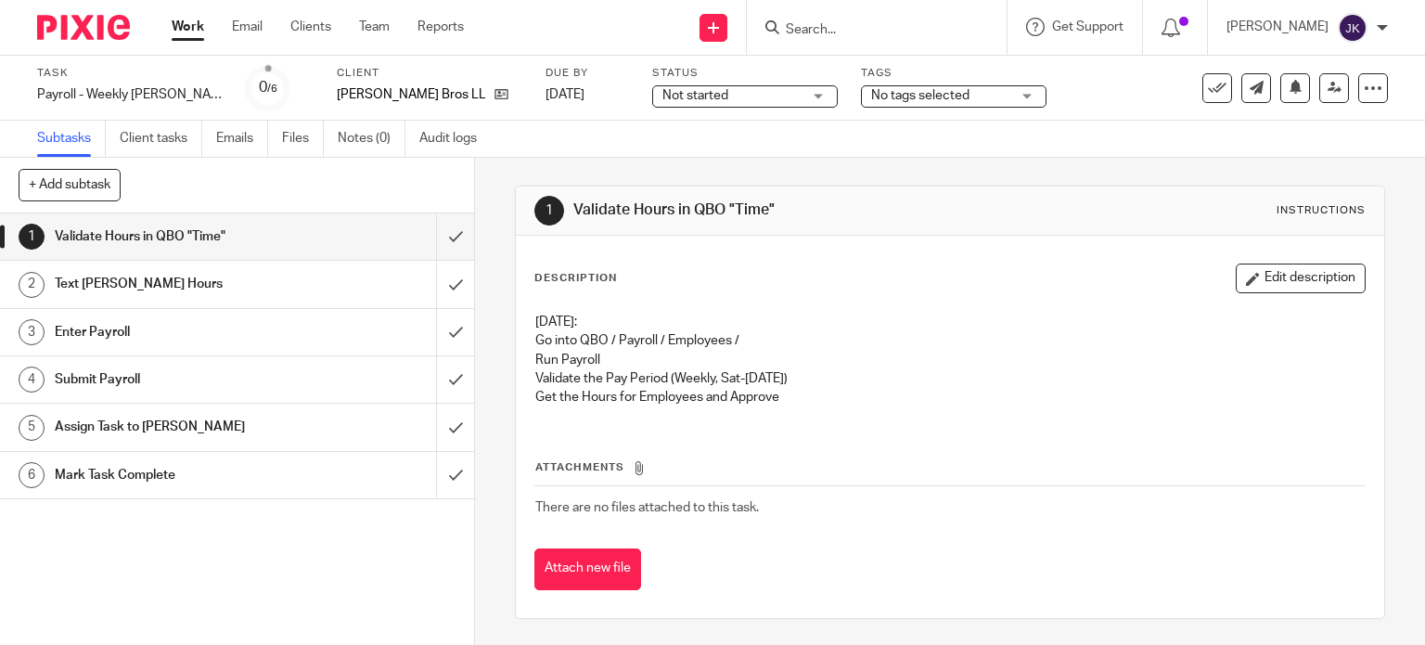 This screenshot has width=1425, height=645. What do you see at coordinates (587, 73) in the screenshot?
I see `label: Due by` at bounding box center [587, 73].